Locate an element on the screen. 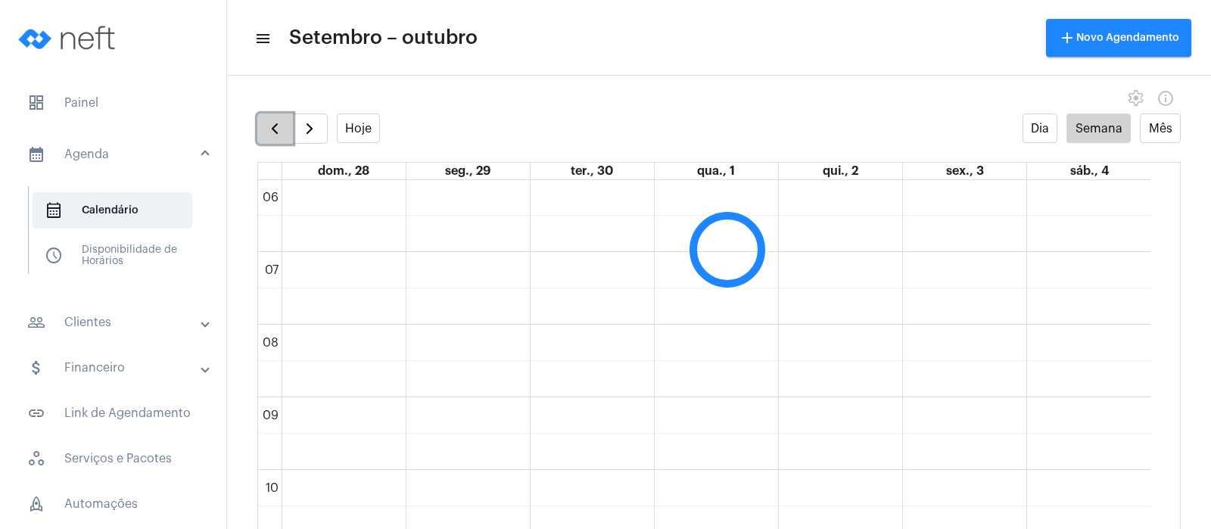 The width and height of the screenshot is (1211, 529). span: settings is located at coordinates (1135, 98).